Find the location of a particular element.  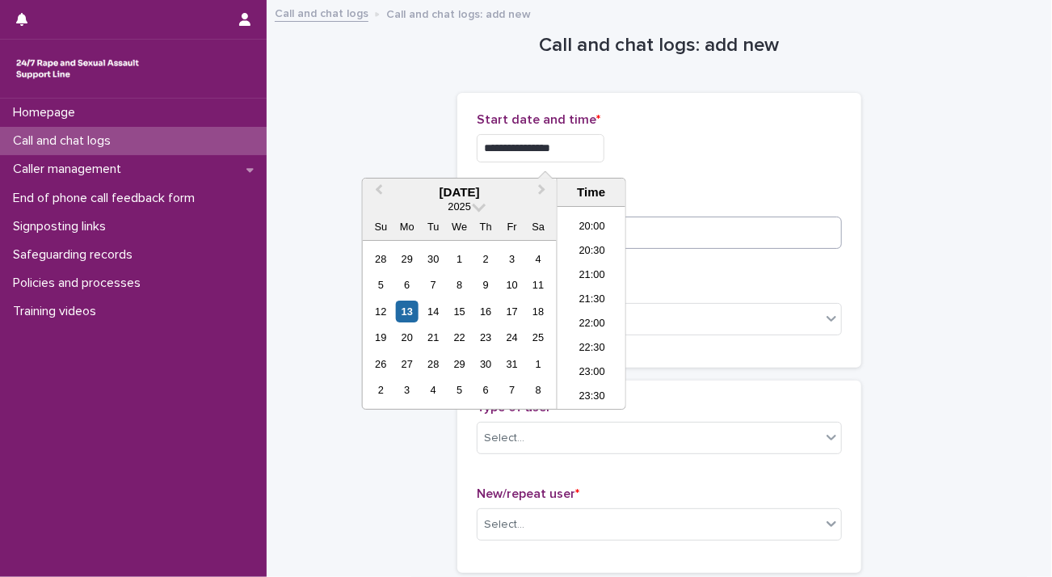

li: 21:30 is located at coordinates (591, 300).